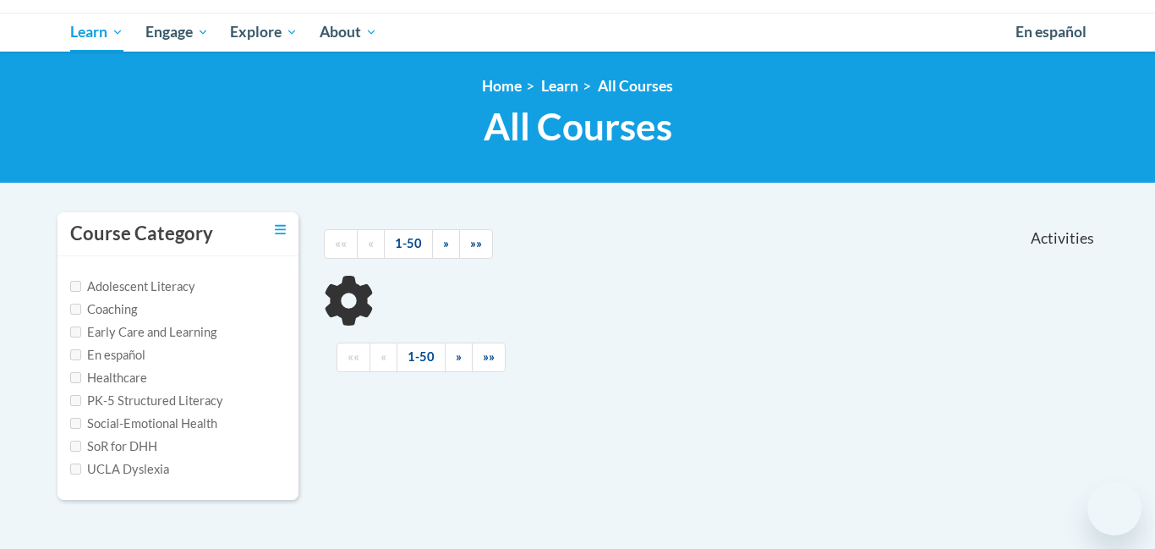 This screenshot has width=1155, height=549. Describe the element at coordinates (113, 447) in the screenshot. I see `label: SoR for DHH` at that location.